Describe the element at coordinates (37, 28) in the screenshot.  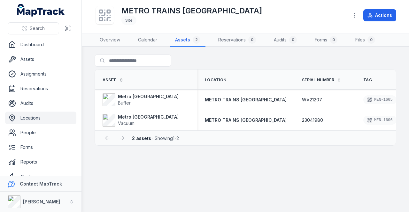
I see `span: Search` at that location.